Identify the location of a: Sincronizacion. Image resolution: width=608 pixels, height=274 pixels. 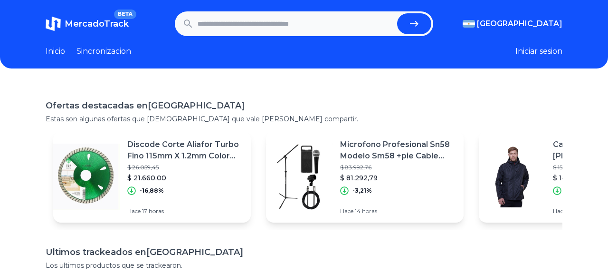
(104, 51).